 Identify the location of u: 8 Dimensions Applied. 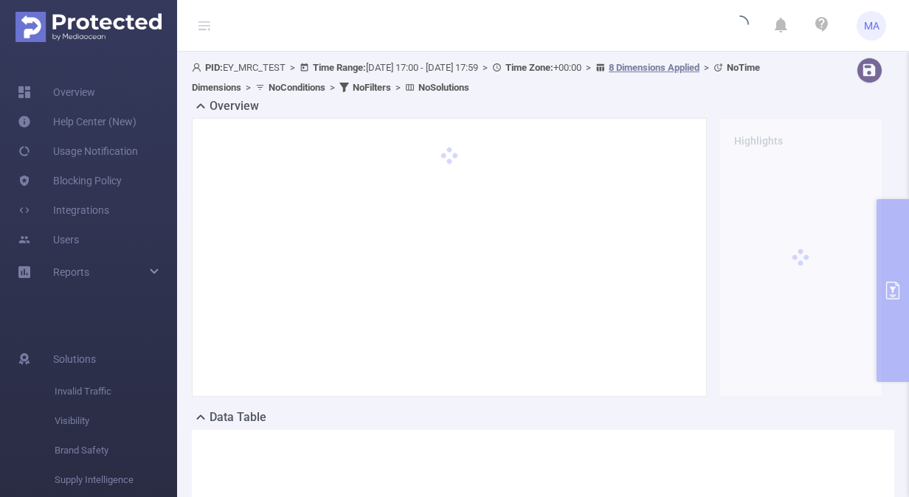
(654, 67).